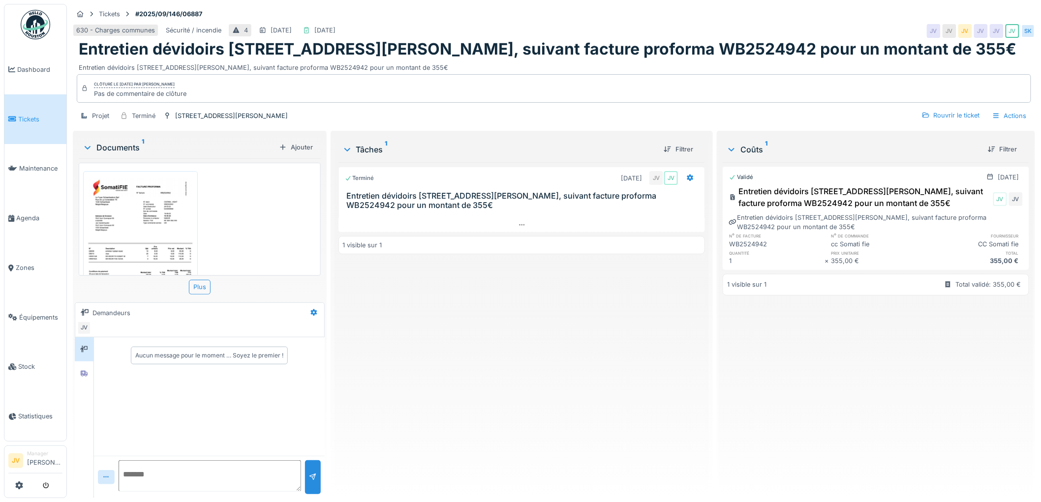  Describe the element at coordinates (100, 116) in the screenshot. I see `div: Projet` at that location.